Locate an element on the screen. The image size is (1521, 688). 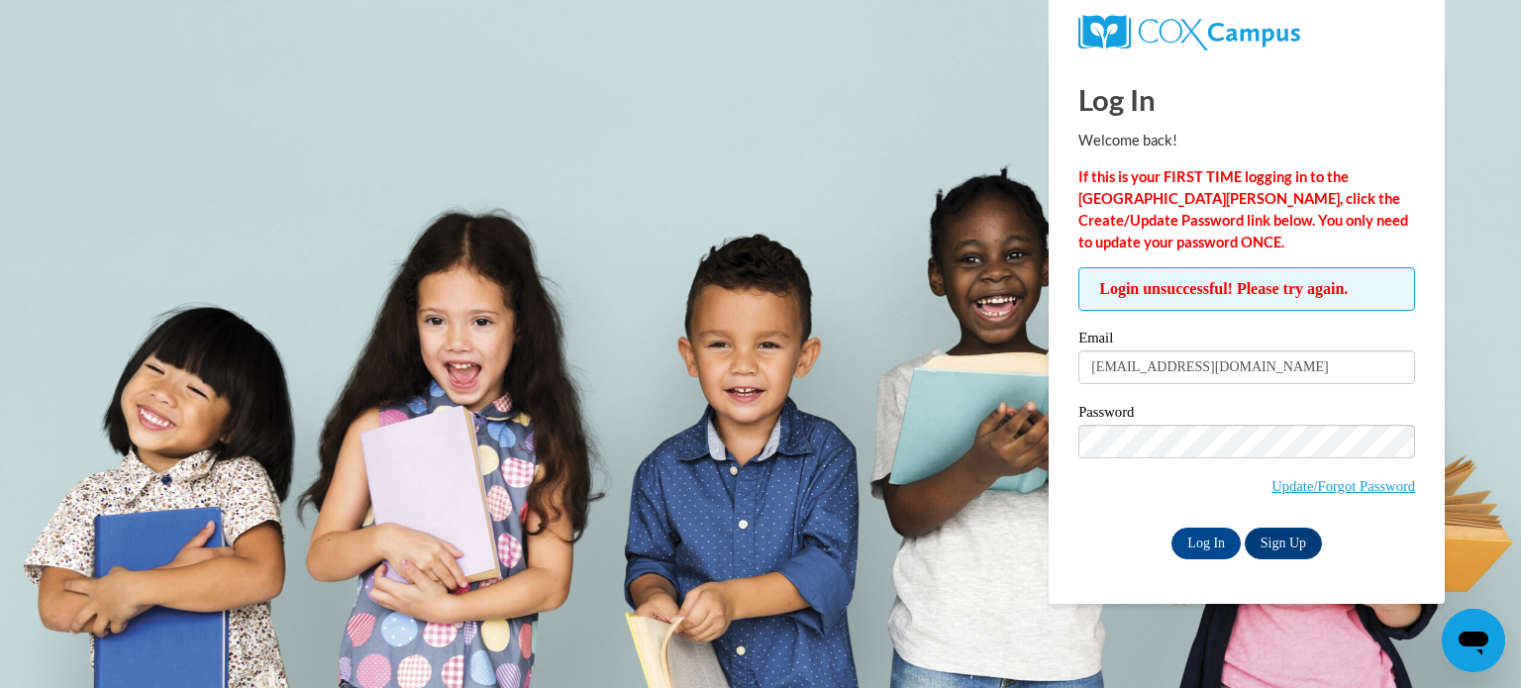
label: Password is located at coordinates (1246, 415).